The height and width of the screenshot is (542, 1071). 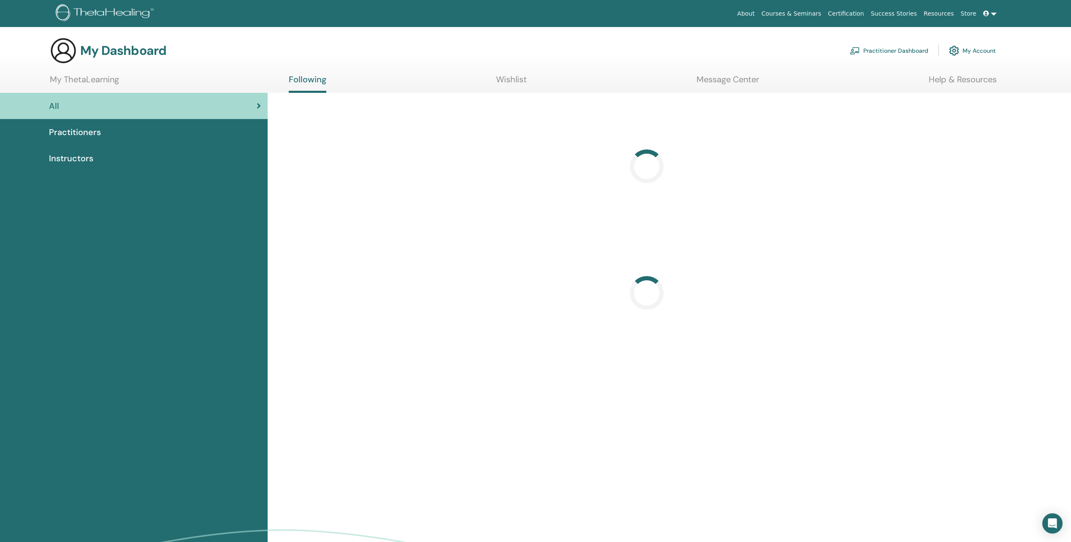 What do you see at coordinates (71, 158) in the screenshot?
I see `span: Instructors` at bounding box center [71, 158].